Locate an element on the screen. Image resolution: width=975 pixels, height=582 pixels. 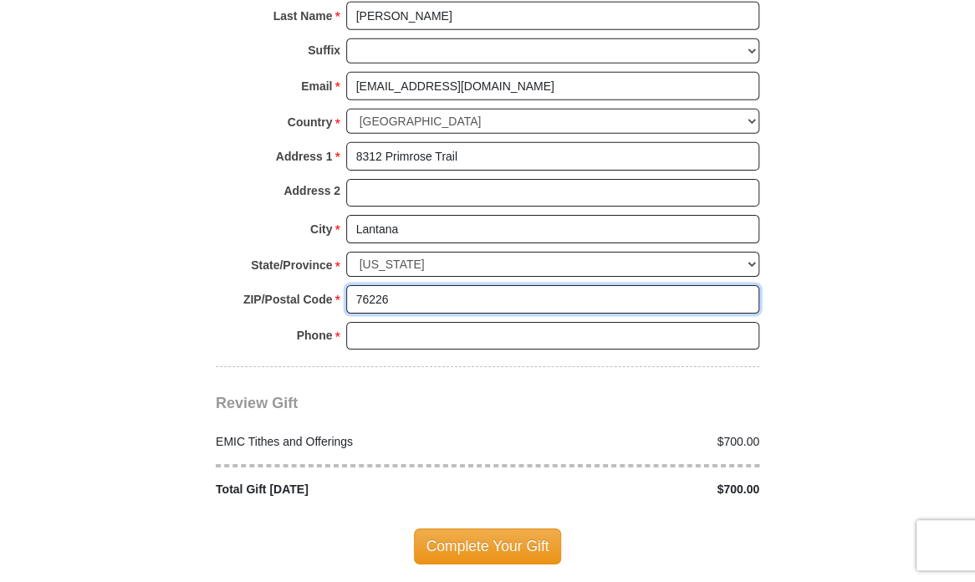
strong: Last Name is located at coordinates (303, 16).